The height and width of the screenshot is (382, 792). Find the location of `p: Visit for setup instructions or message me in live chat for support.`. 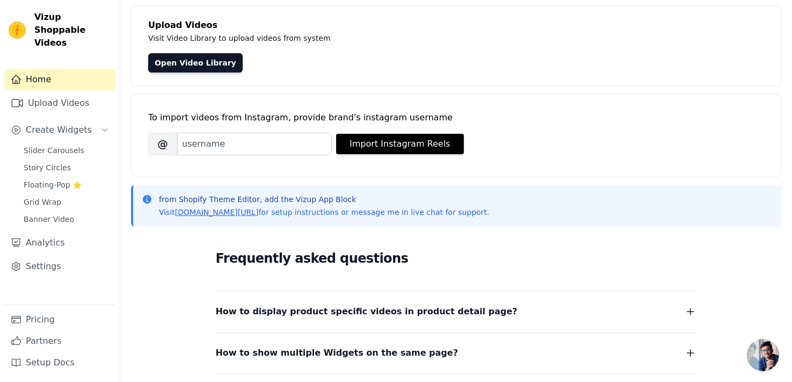

p: Visit for setup instructions or message me in live chat for support. is located at coordinates (324, 212).